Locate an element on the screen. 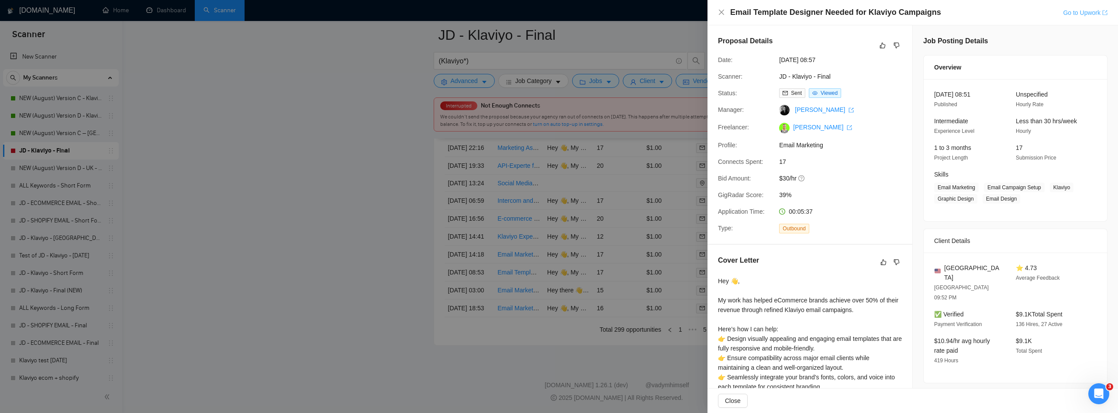 The image size is (1118, 413). span: close is located at coordinates (721, 12).